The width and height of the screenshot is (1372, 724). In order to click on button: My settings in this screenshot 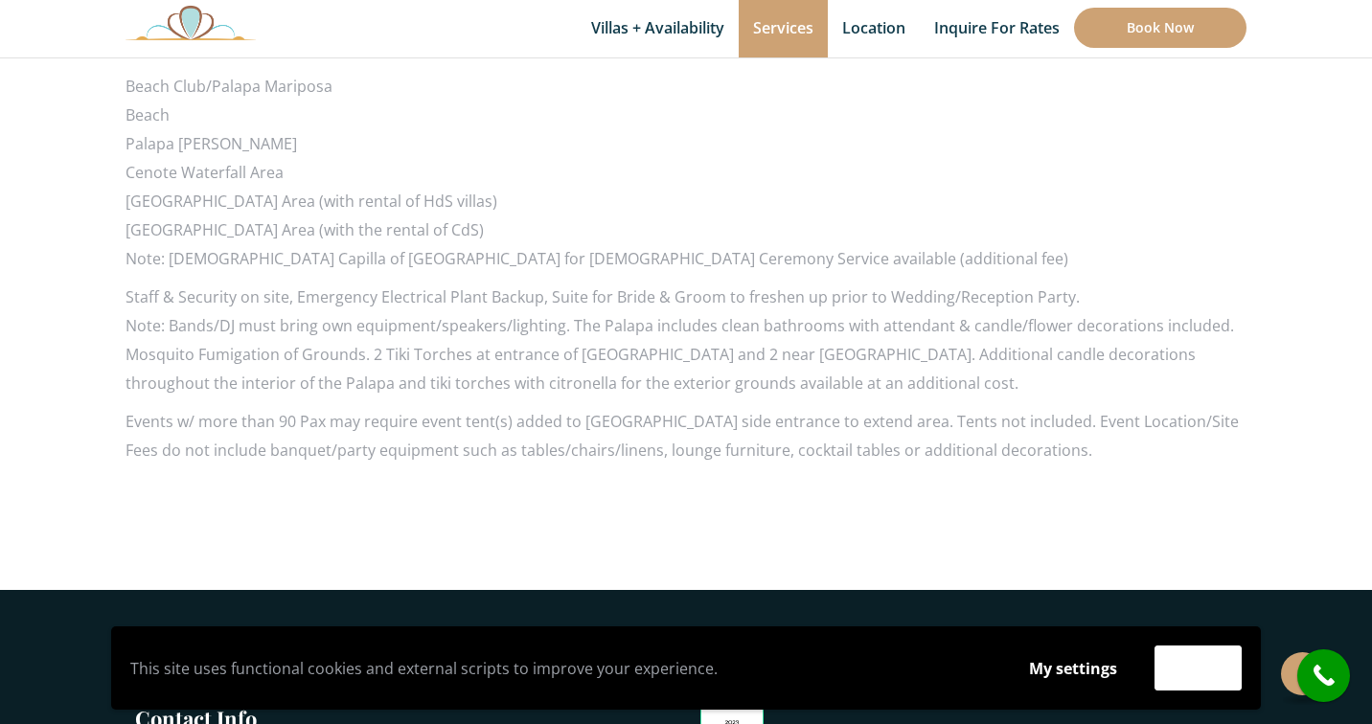, I will do `click(1073, 669)`.